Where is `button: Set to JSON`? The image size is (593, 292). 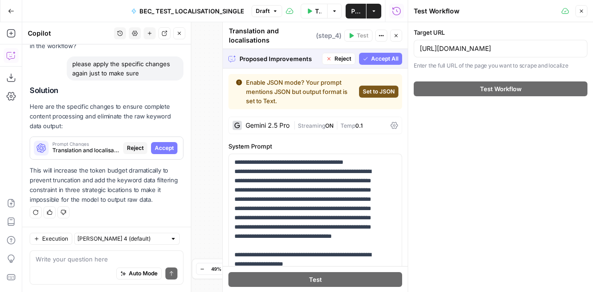
button: Set to JSON is located at coordinates (378, 92).